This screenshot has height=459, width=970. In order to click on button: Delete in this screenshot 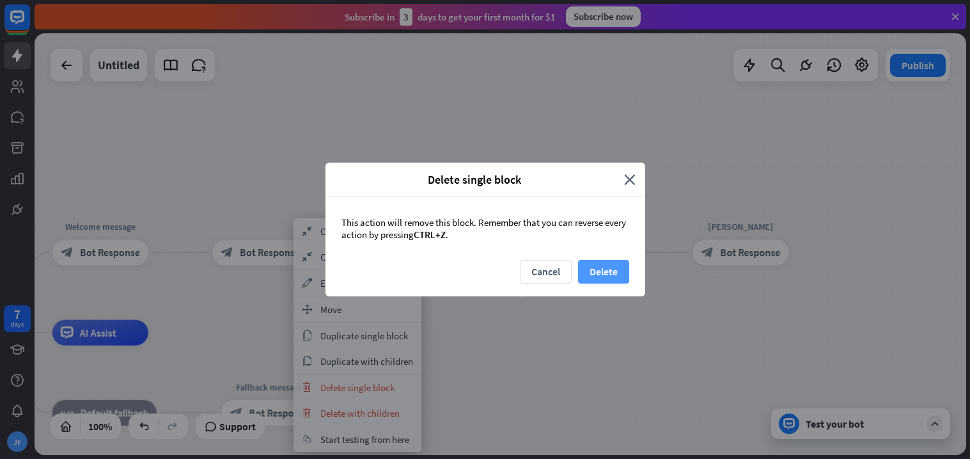, I will do `click(604, 271)`.